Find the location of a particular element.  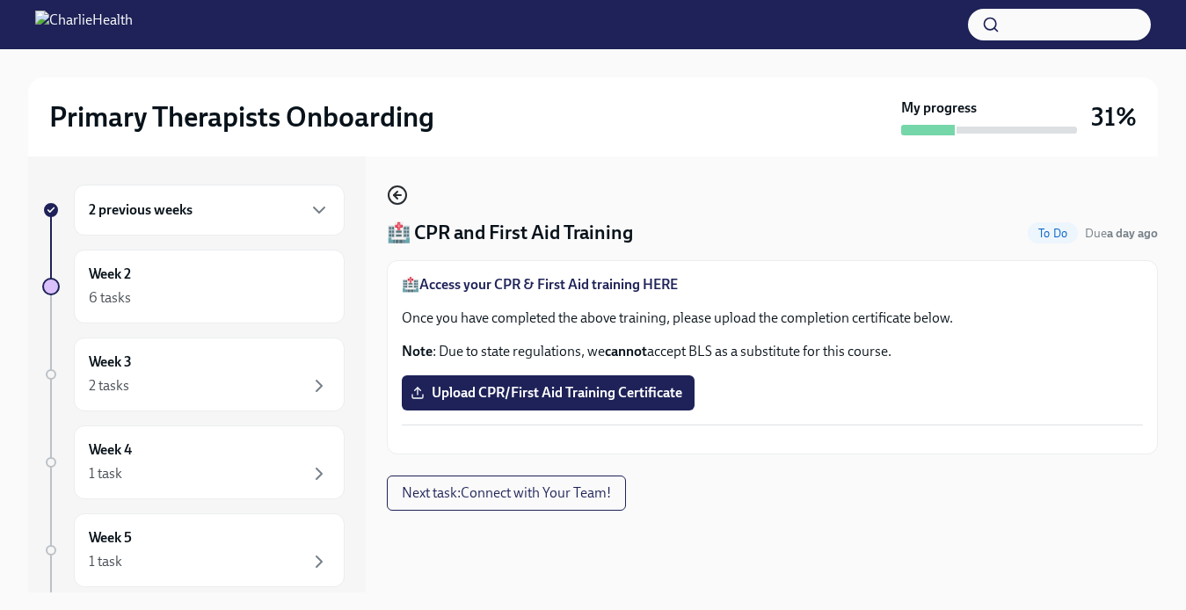

h6: 2 previous weeks is located at coordinates (141, 210).